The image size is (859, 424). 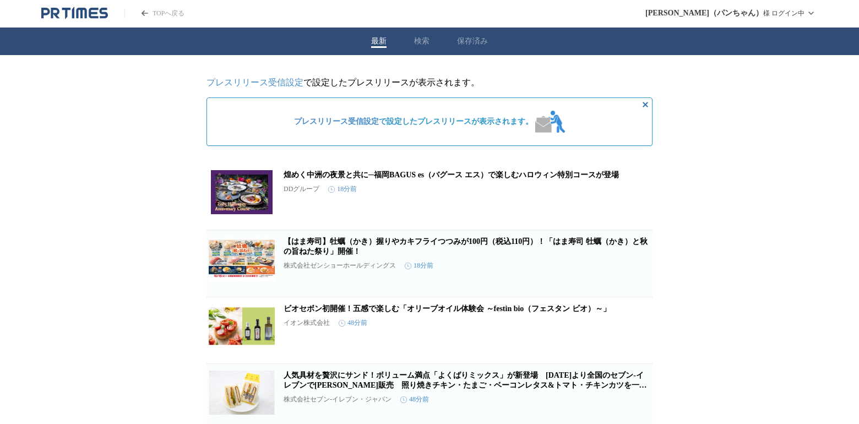 I want to click on img: ビオセボン初開催！五感で楽しむ「オリーブオイル体験会 ～festin bio（フェスタン ビオ）～」, so click(x=242, y=326).